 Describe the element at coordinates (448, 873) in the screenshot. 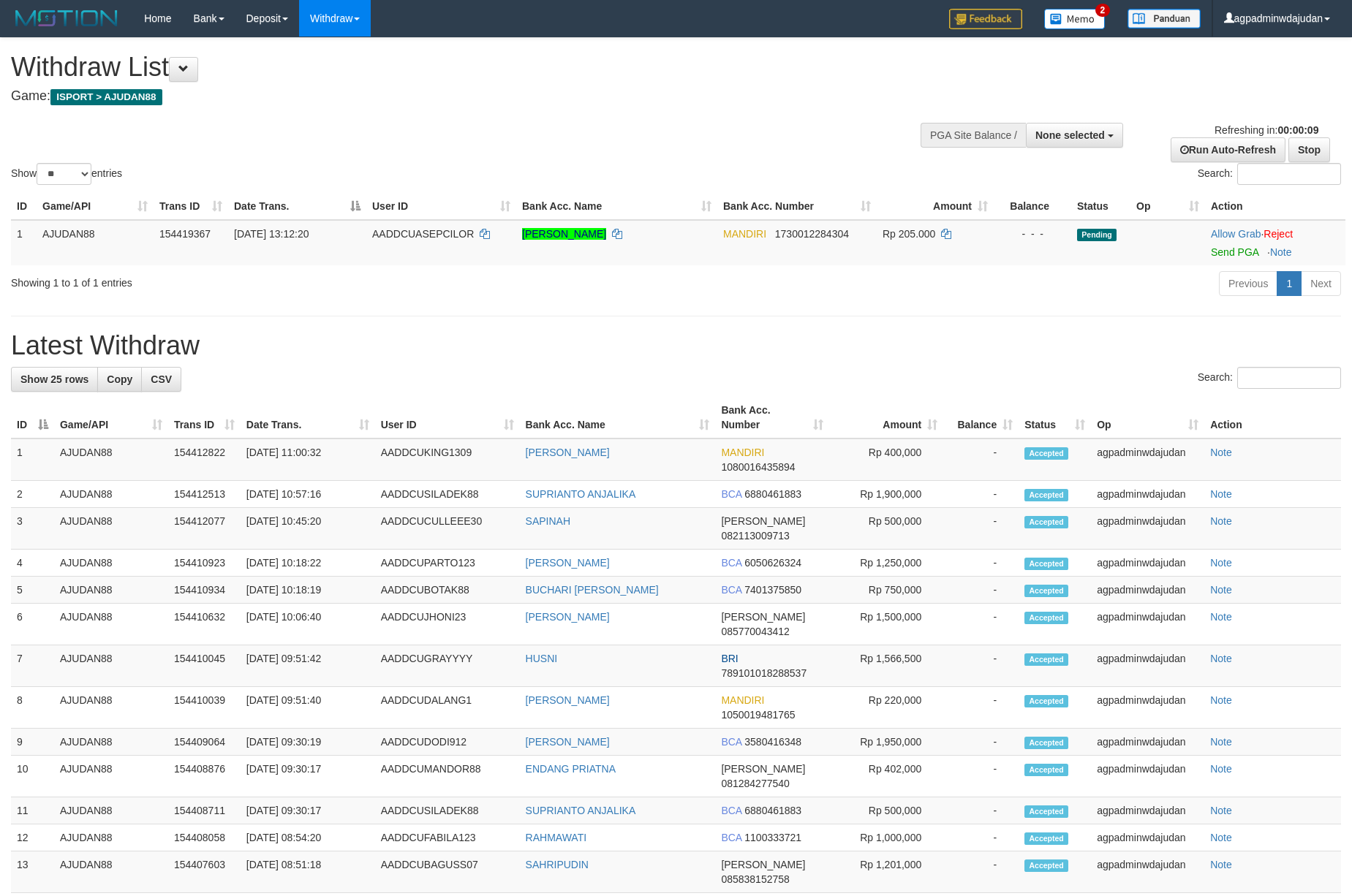

I see `td: AADDCUBAGUSS07` at that location.